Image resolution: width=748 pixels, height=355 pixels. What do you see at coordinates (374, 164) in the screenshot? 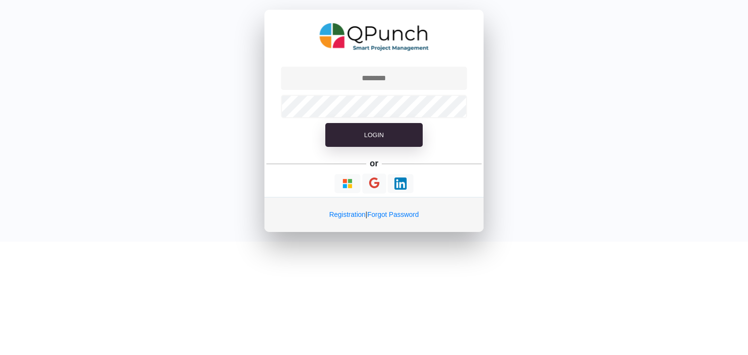
I see `h5: or` at bounding box center [374, 164].